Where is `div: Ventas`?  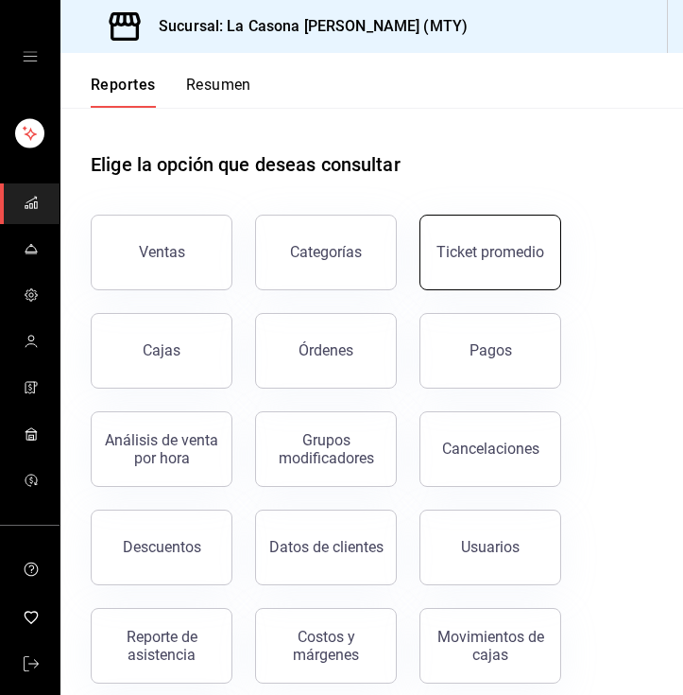
div: Ventas is located at coordinates (162, 251).